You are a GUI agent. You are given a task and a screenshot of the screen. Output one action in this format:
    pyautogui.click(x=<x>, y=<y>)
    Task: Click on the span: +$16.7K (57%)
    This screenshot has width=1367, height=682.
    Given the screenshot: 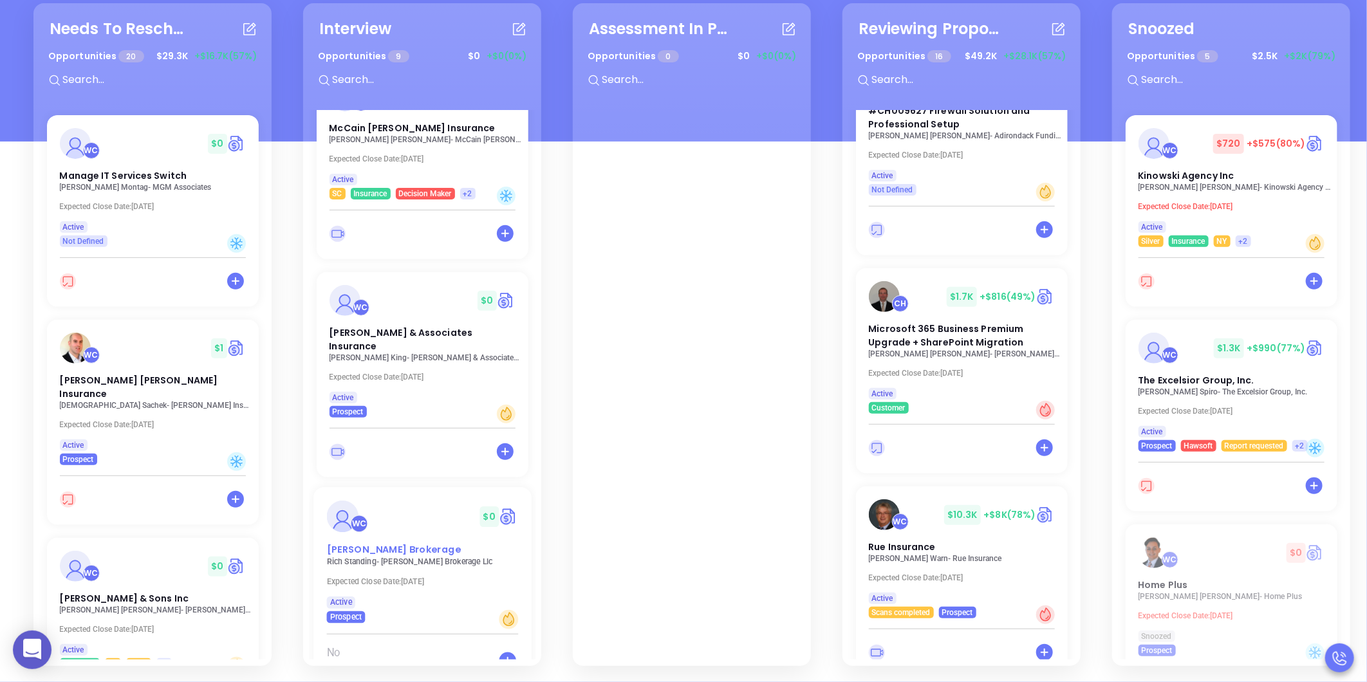 What is the action you would take?
    pyautogui.click(x=225, y=56)
    